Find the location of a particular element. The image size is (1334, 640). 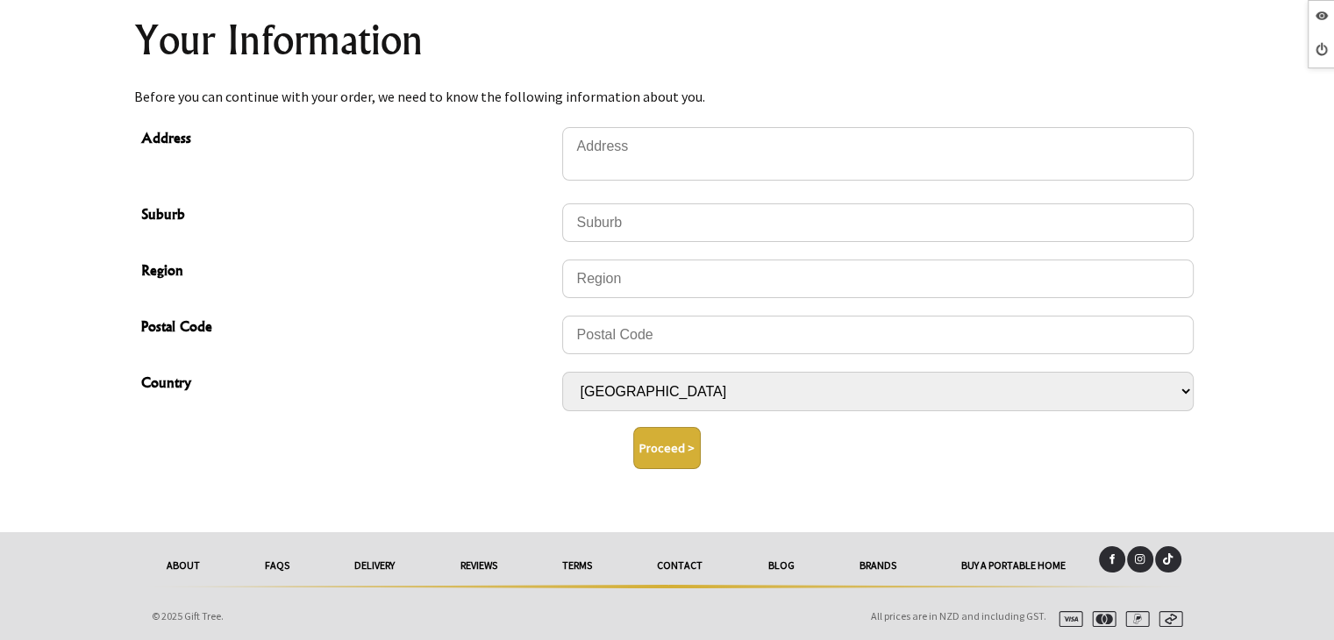

input: Suburb is located at coordinates (878, 223).